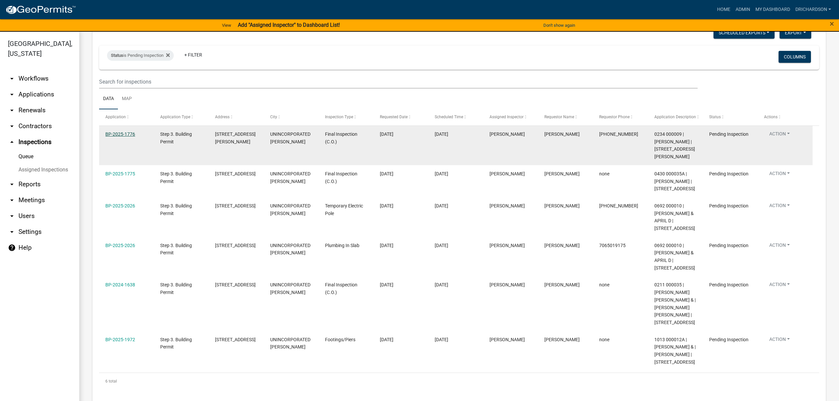  I want to click on datatable-header-cell: Requestor Phone, so click(621, 117).